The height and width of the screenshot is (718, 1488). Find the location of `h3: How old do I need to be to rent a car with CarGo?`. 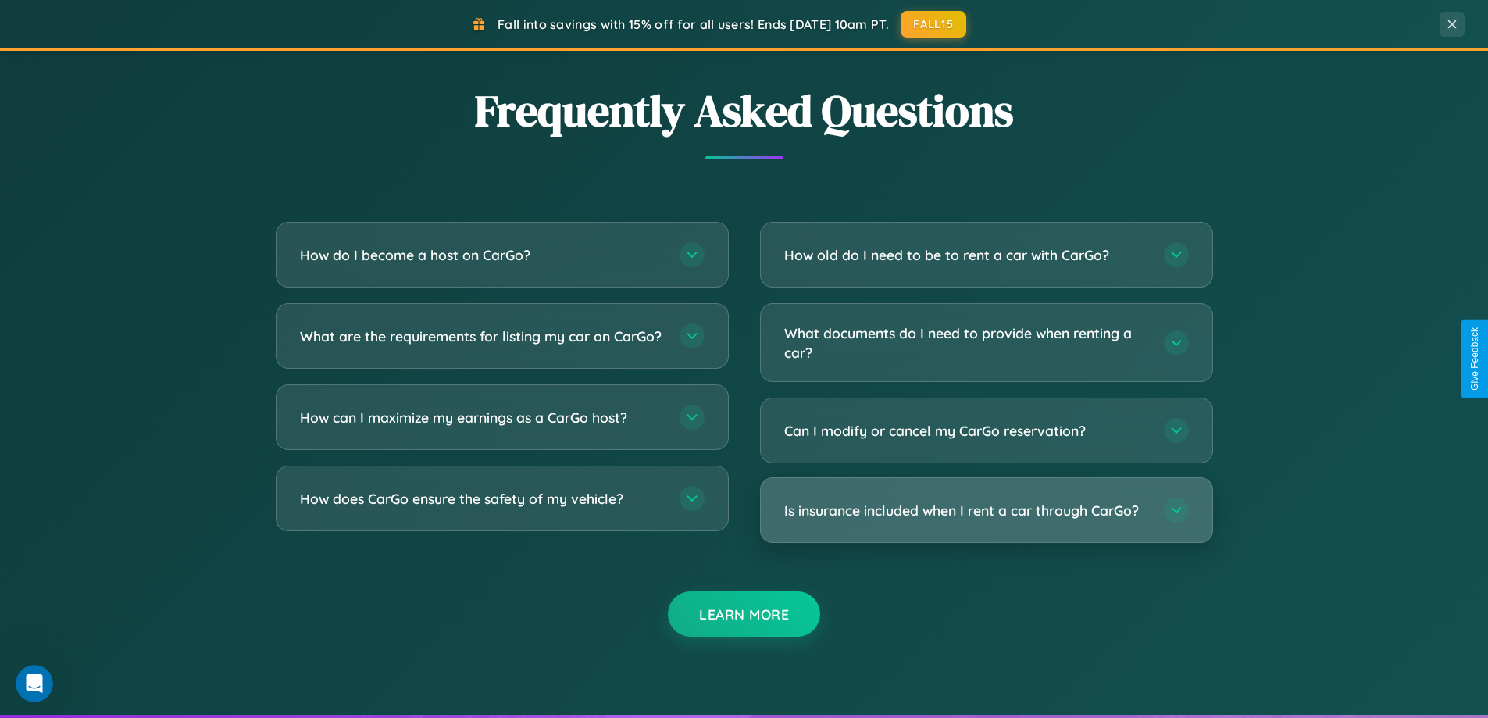

h3: How old do I need to be to rent a car with CarGo? is located at coordinates (966, 255).